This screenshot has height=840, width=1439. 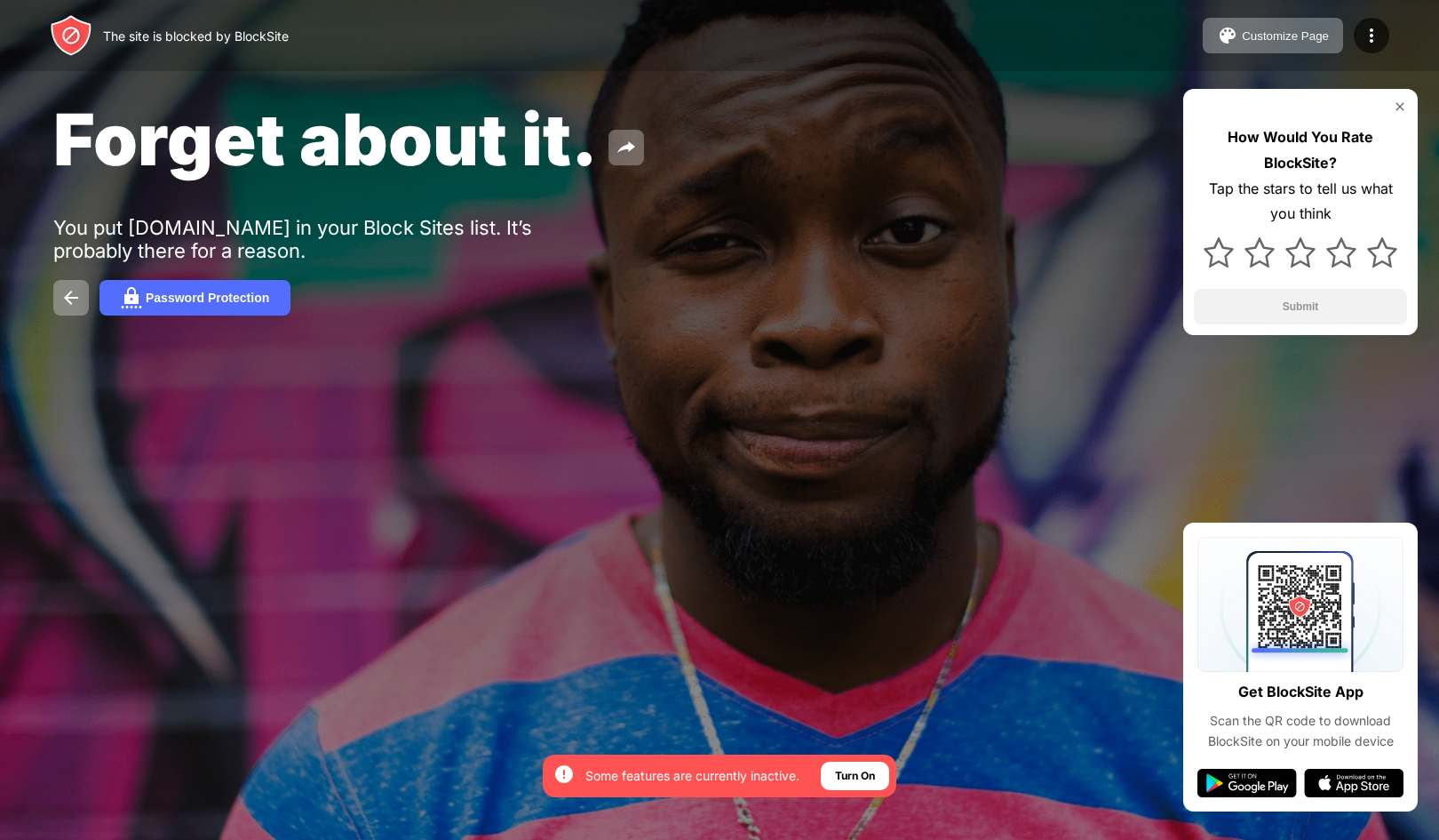 What do you see at coordinates (71, 298) in the screenshot?
I see `img: back.svg` at bounding box center [71, 298].